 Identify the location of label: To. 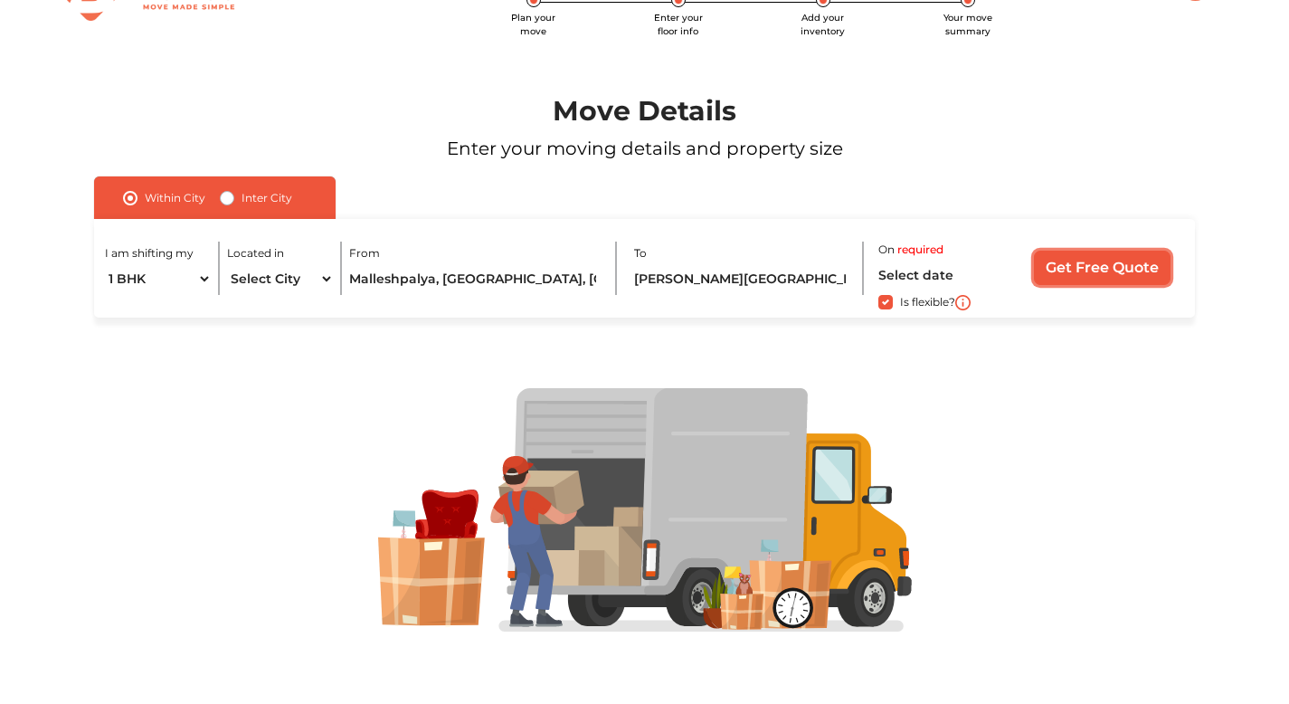
(640, 253).